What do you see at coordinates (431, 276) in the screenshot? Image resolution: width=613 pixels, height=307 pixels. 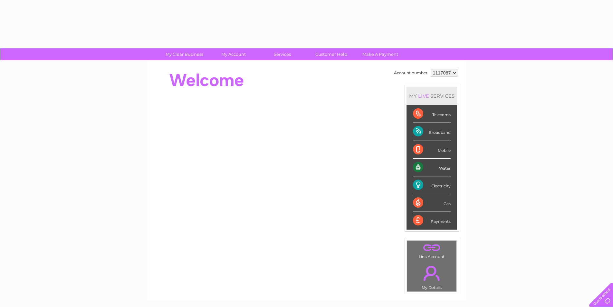 I see `td: My Details` at bounding box center [431, 276].